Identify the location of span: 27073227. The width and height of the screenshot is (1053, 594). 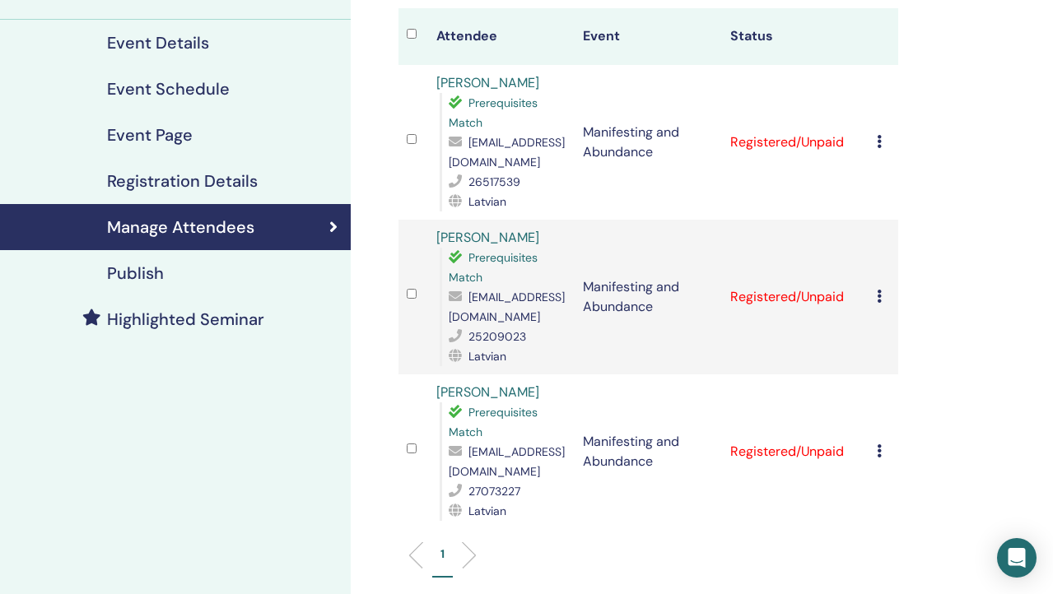
(494, 491).